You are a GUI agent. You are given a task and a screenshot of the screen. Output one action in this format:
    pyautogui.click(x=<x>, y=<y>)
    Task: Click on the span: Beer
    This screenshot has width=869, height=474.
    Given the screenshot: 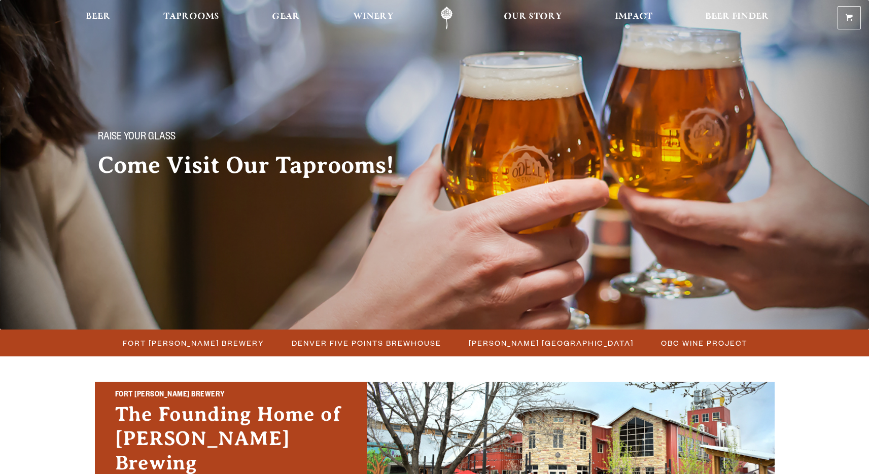 What is the action you would take?
    pyautogui.click(x=98, y=17)
    